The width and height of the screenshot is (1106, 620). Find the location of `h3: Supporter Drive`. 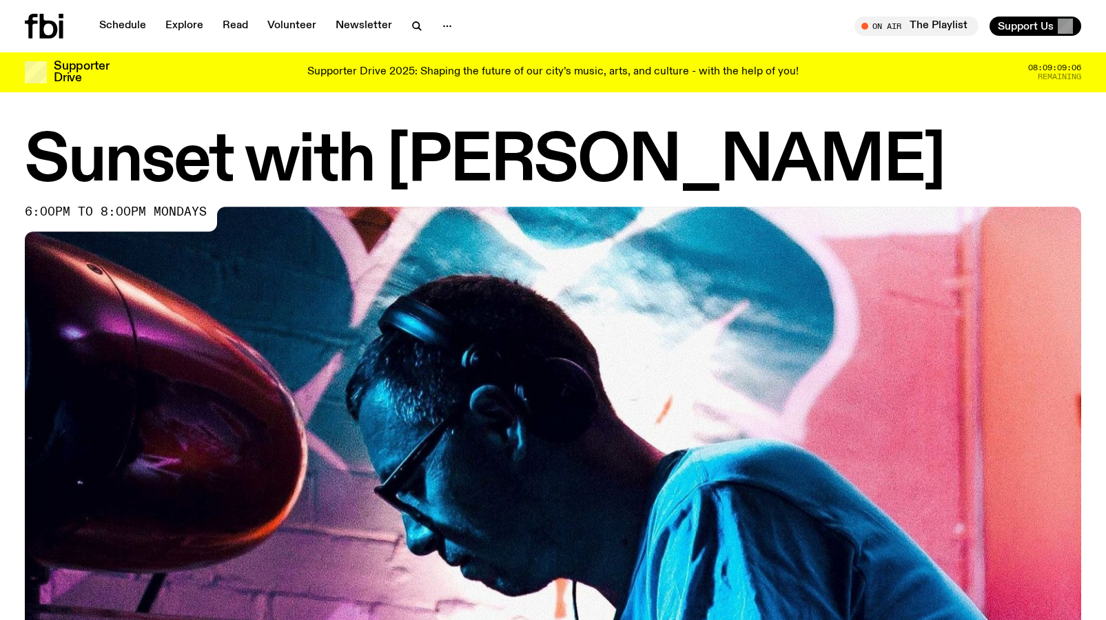

h3: Supporter Drive is located at coordinates (81, 72).